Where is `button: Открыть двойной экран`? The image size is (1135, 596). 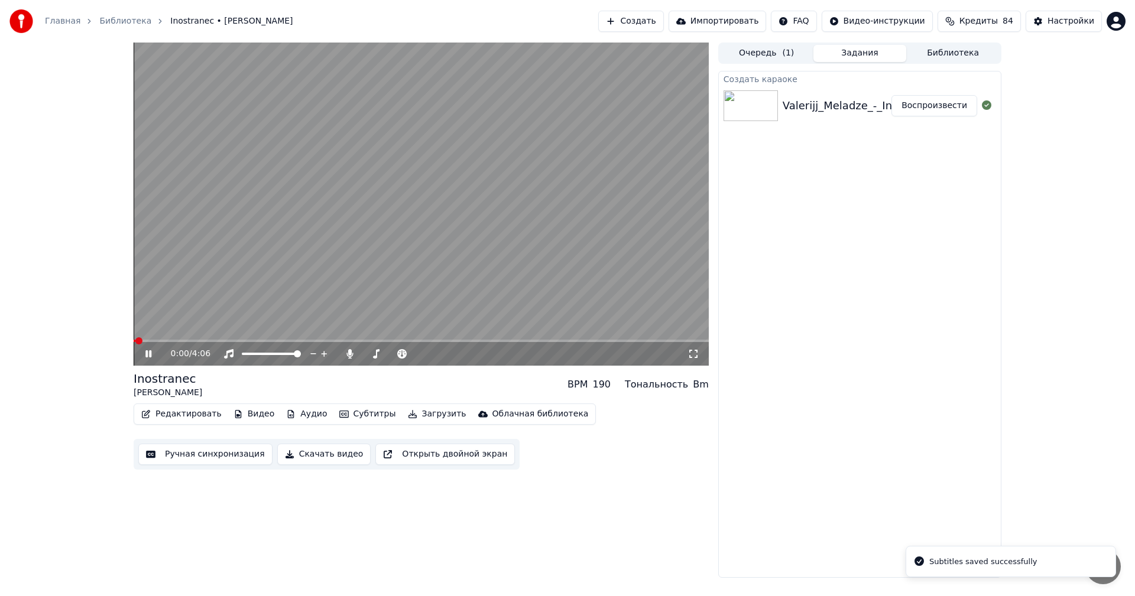 button: Открыть двойной экран is located at coordinates (445, 455).